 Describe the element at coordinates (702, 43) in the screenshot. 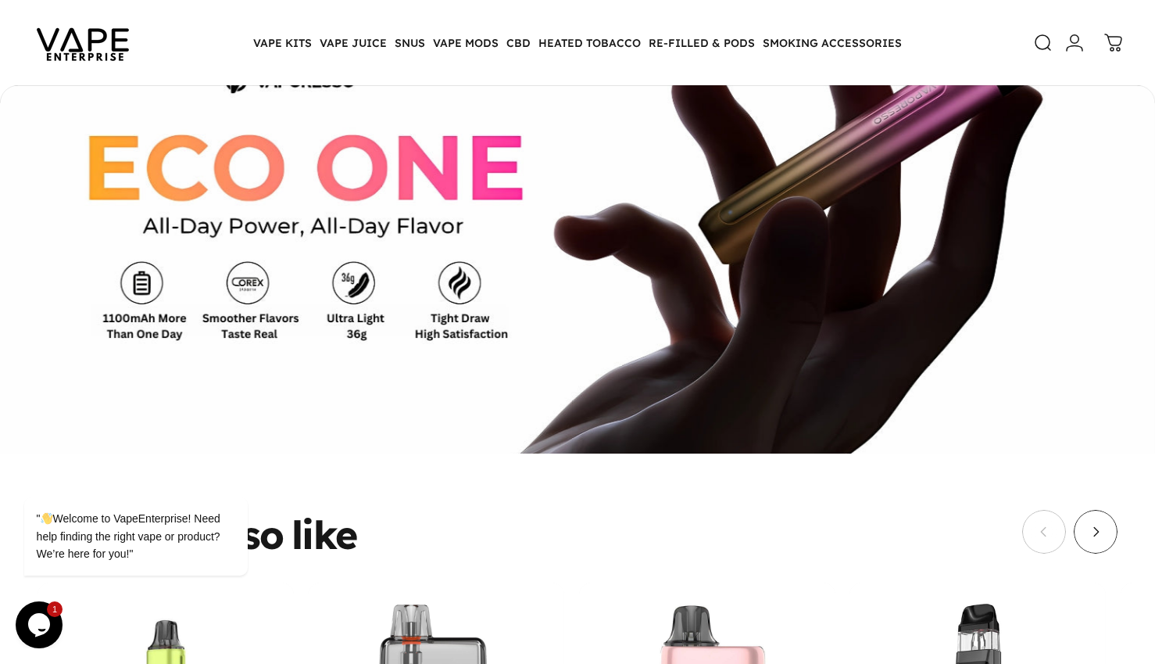

I see `summary: RE-FILLED & PODS` at that location.